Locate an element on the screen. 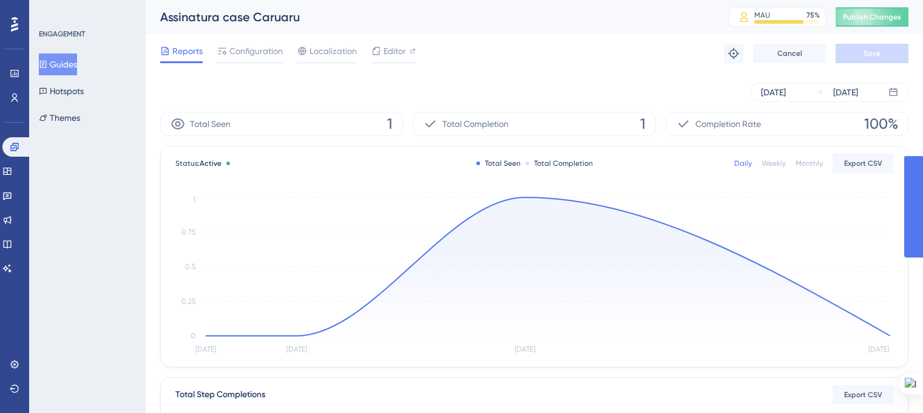  div: ENGAGEMENT is located at coordinates (62, 34).